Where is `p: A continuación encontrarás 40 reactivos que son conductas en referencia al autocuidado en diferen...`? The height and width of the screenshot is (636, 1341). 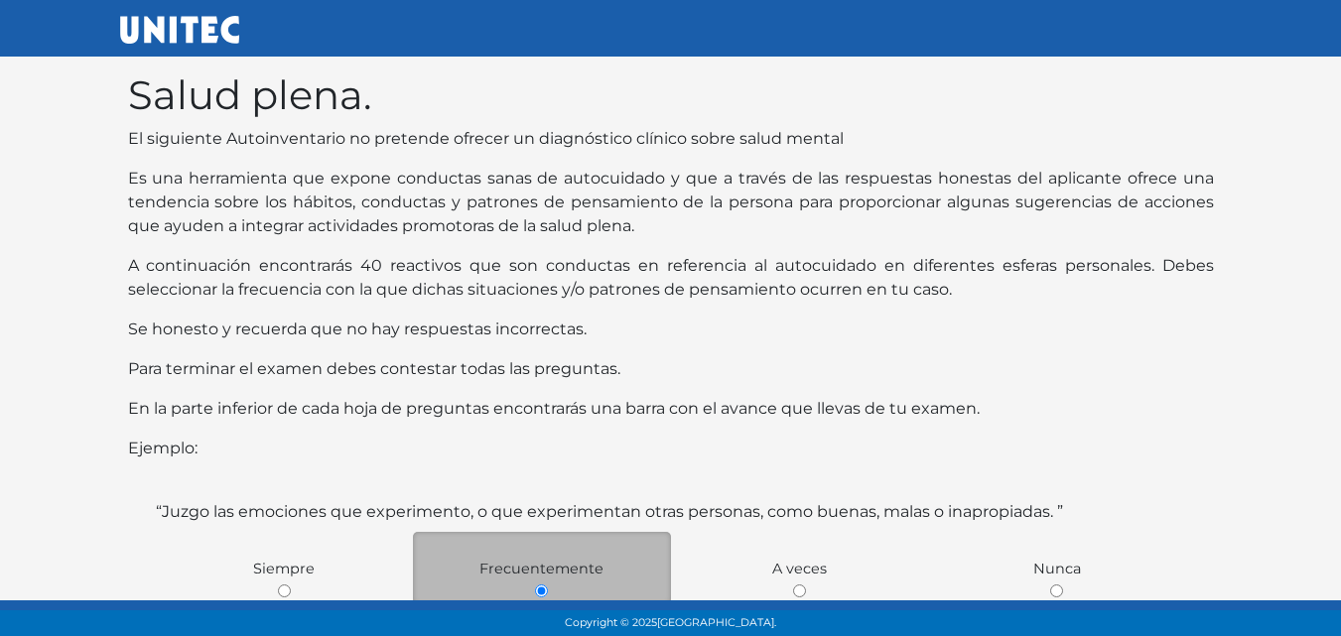 p: A continuación encontrarás 40 reactivos que son conductas en referencia al autocuidado en diferen... is located at coordinates (671, 278).